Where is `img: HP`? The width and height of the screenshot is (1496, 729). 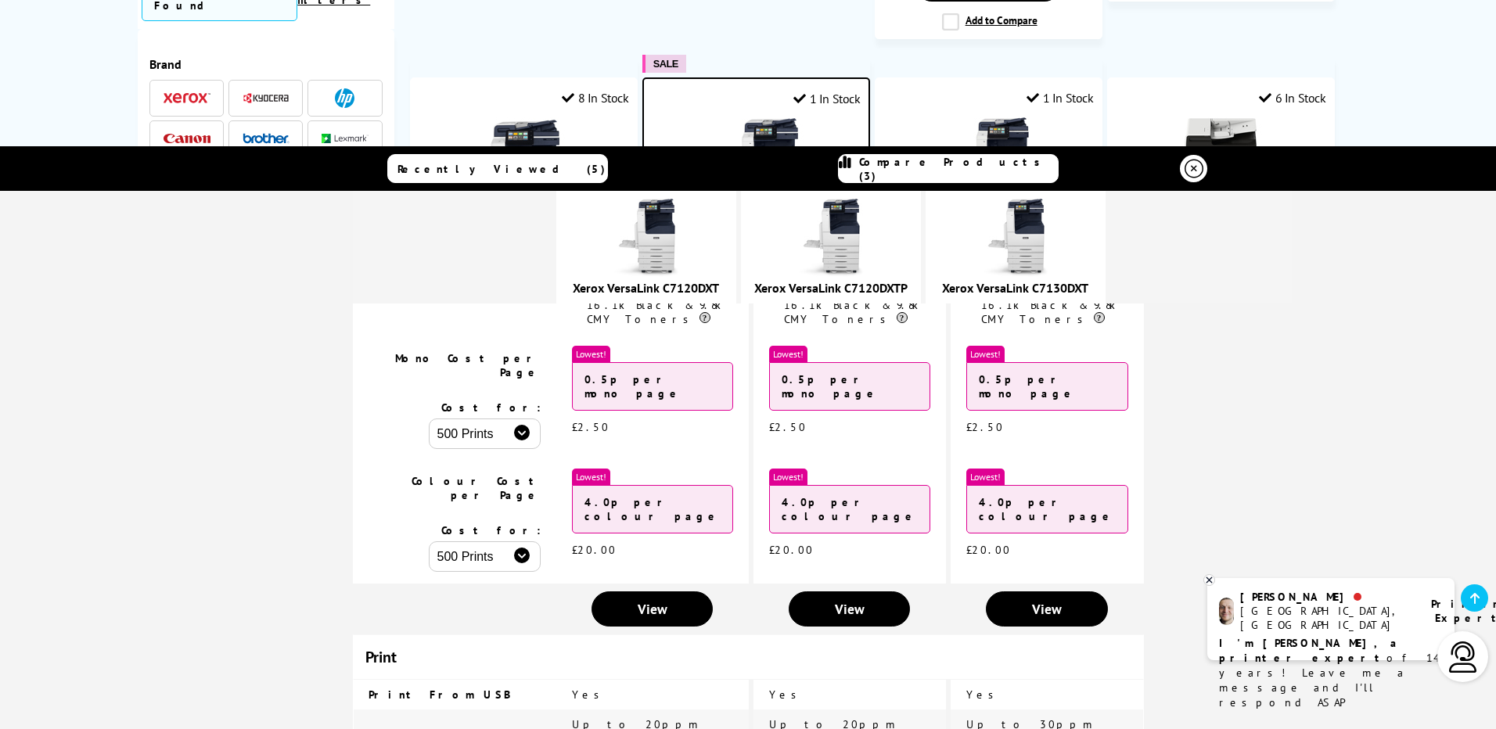 img: HP is located at coordinates (344, 98).